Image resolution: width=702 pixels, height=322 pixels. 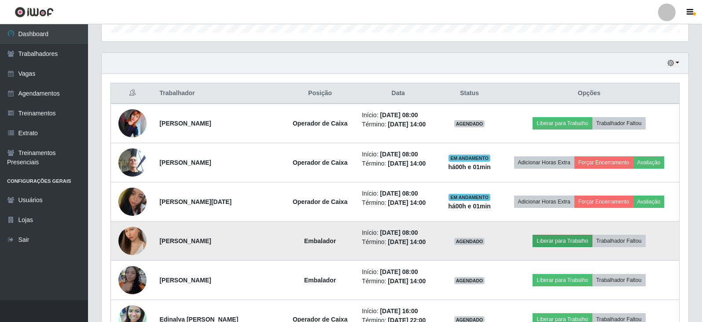 What do you see at coordinates (34, 12) in the screenshot?
I see `img: CoreUI Logo` at bounding box center [34, 12].